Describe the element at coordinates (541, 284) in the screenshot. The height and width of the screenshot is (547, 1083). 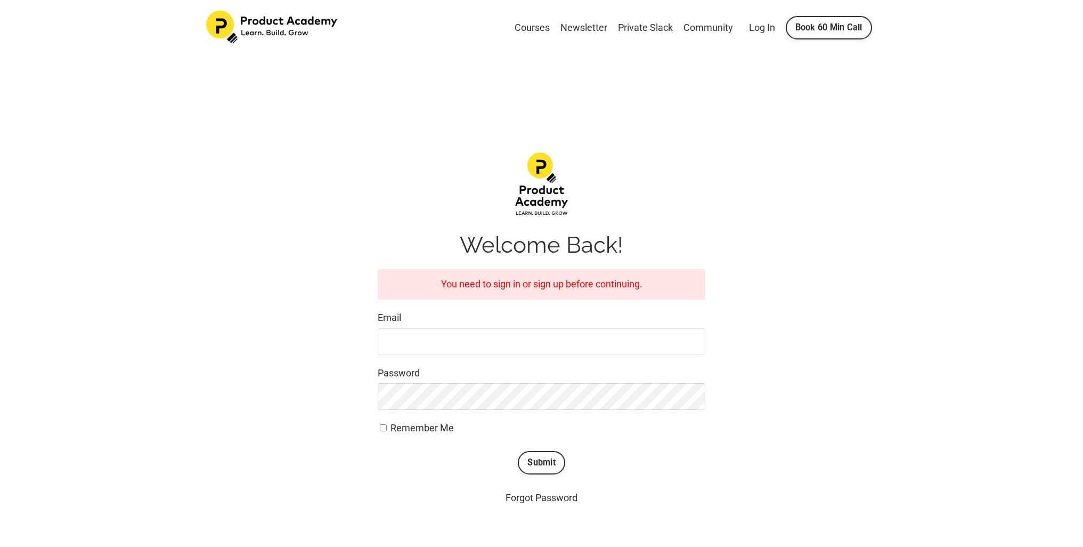
I see `div: You need to sign in or sign up before continuing.` at that location.